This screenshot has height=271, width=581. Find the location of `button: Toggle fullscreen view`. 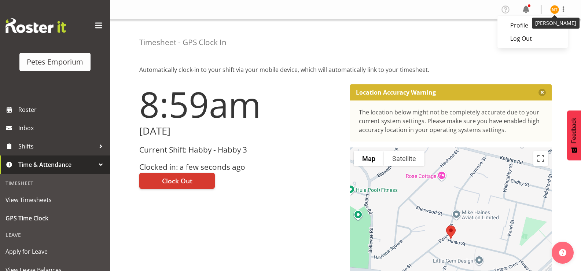

button: Toggle fullscreen view is located at coordinates (541, 158).